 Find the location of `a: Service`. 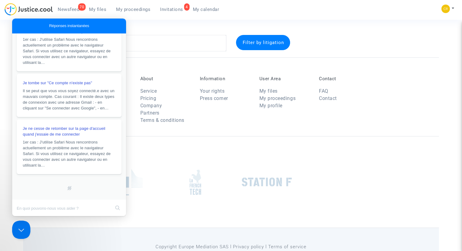

a: Service is located at coordinates (149, 91).